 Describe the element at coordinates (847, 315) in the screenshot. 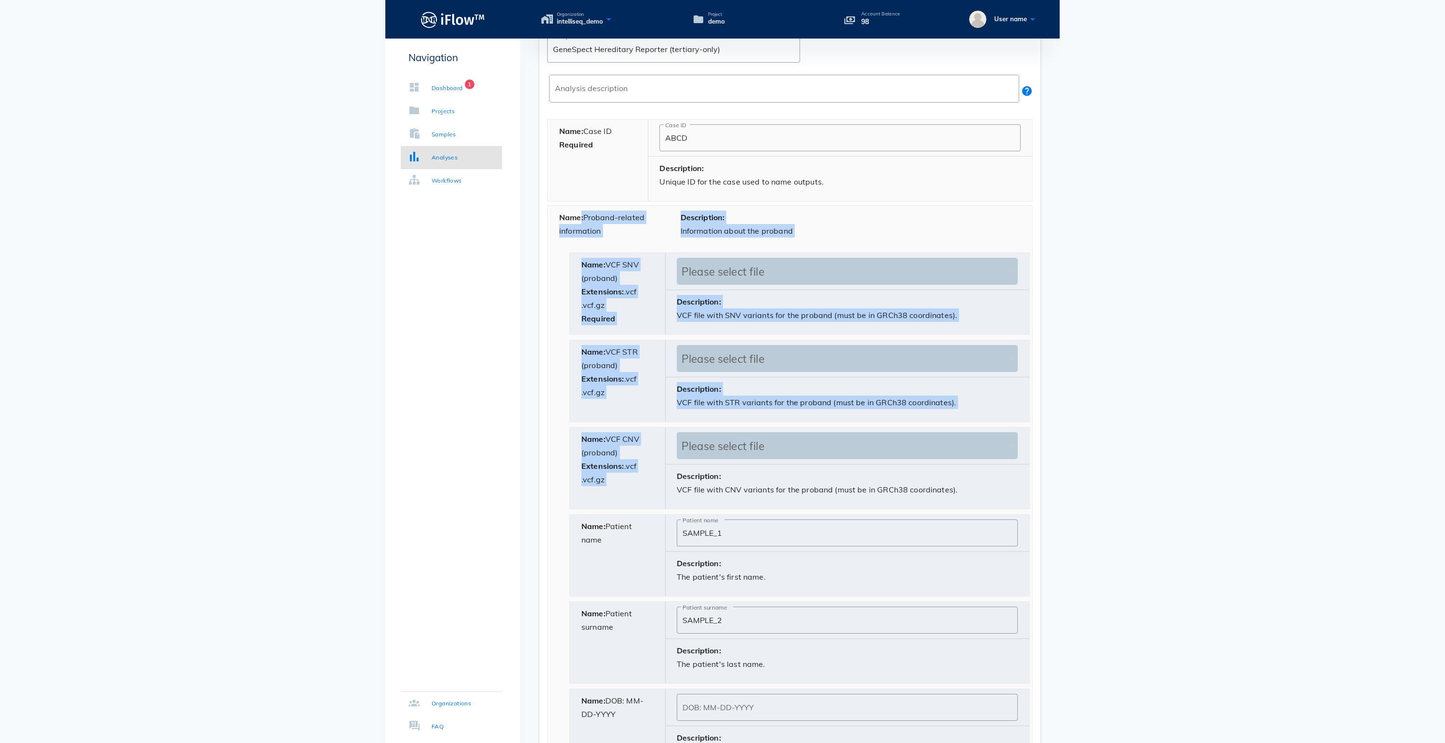

I see `p: VCF file with SNV variants for the proband (must be in GRCh38 coordinates).` at that location.